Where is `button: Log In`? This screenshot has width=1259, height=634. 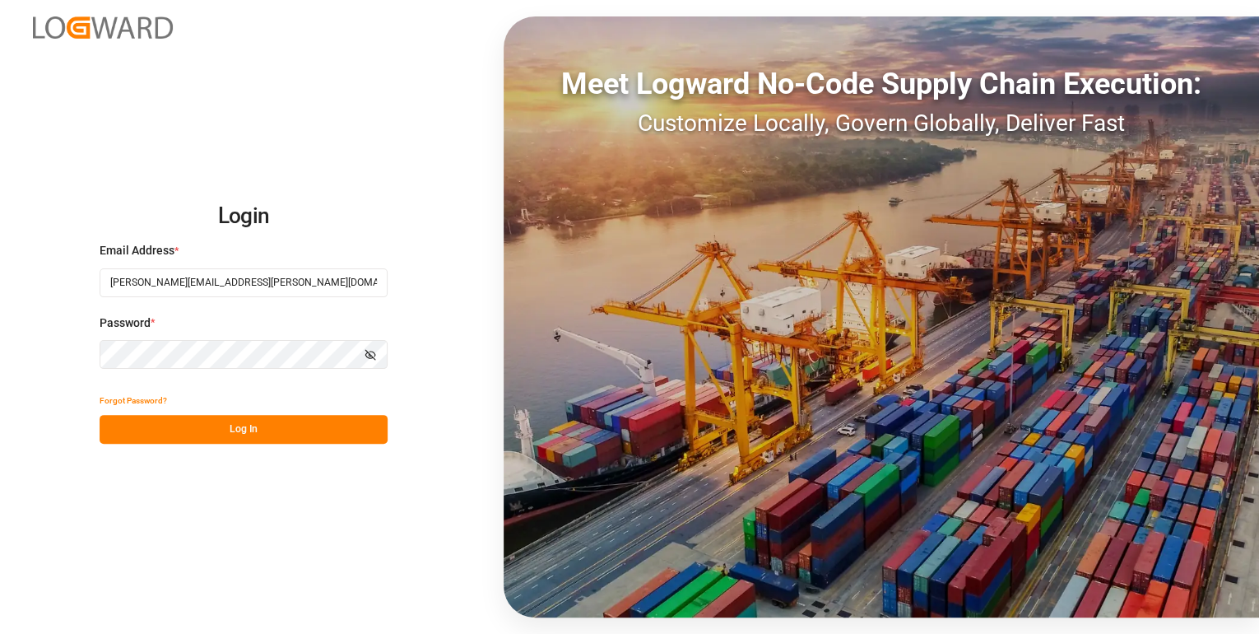 button: Log In is located at coordinates (244, 429).